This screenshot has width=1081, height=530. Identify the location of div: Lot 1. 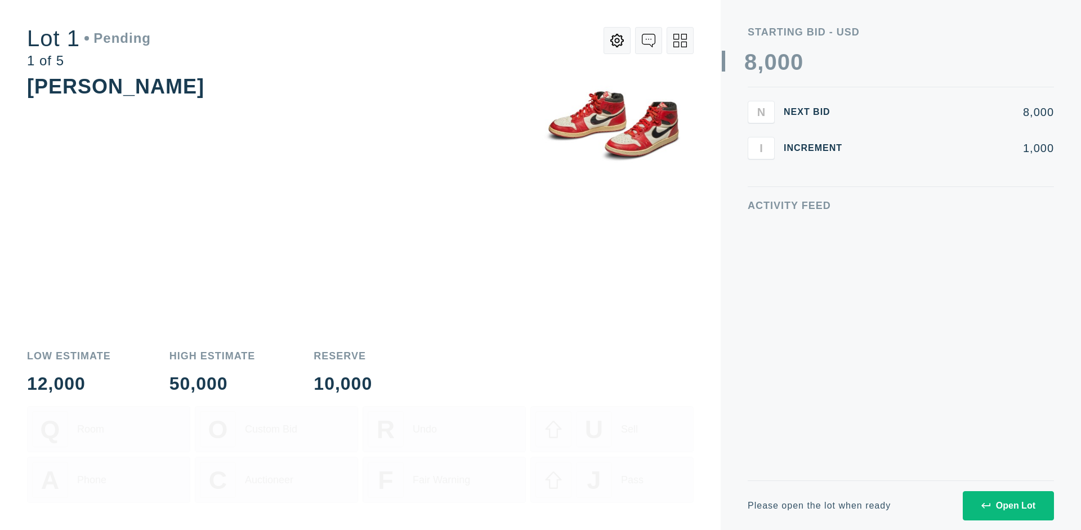
(89, 38).